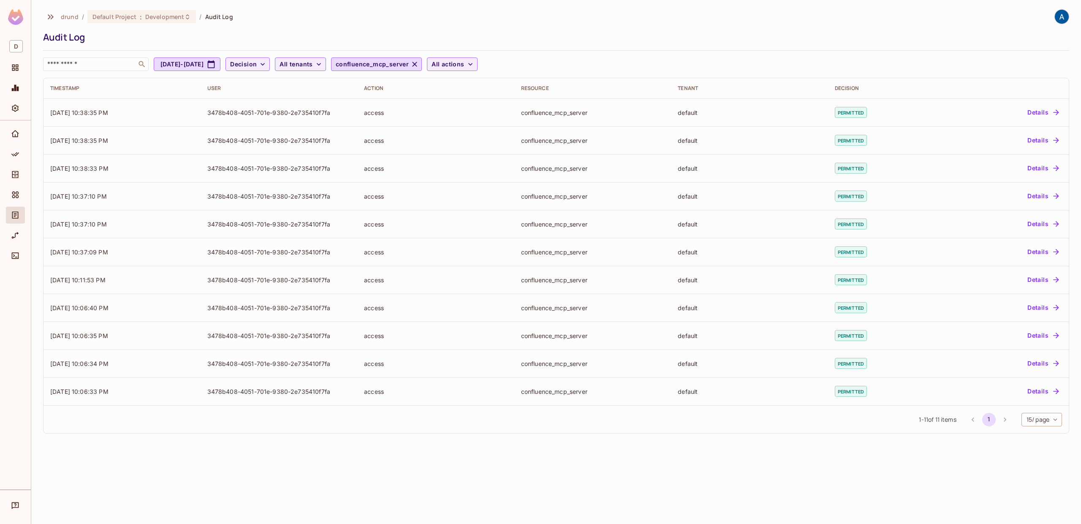 The height and width of the screenshot is (524, 1081). What do you see at coordinates (219, 16) in the screenshot?
I see `span: Audit Log` at bounding box center [219, 16].